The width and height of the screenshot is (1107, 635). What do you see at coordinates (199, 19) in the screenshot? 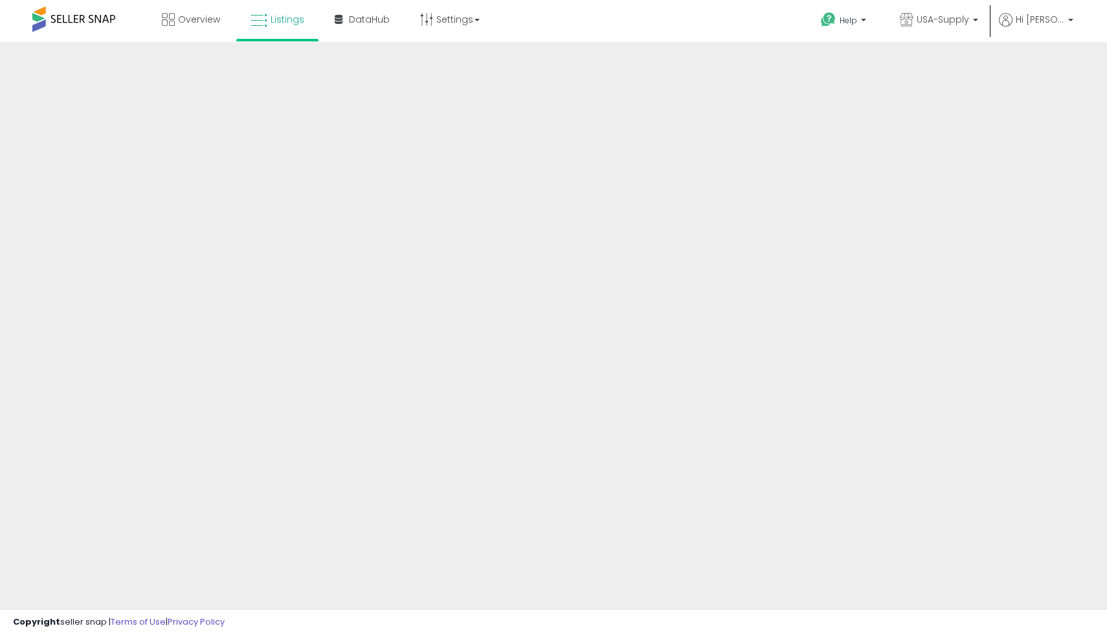
I see `span: Overview` at bounding box center [199, 19].